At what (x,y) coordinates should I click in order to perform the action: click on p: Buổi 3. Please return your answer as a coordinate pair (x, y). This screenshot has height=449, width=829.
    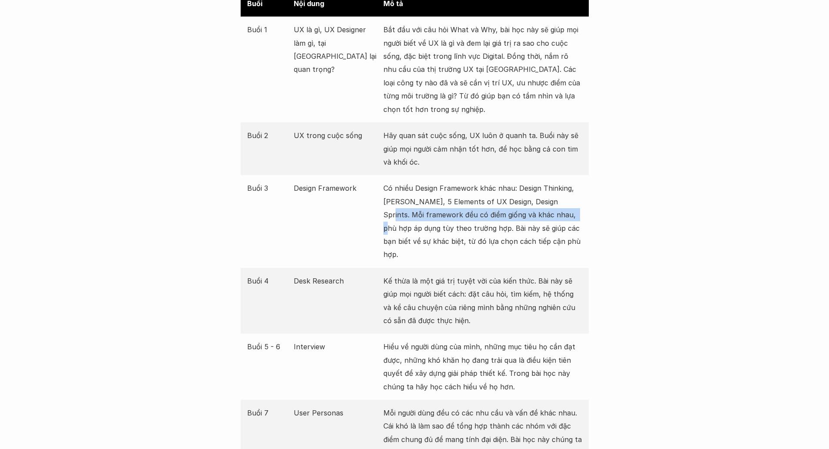
    Looking at the image, I should click on (269, 188).